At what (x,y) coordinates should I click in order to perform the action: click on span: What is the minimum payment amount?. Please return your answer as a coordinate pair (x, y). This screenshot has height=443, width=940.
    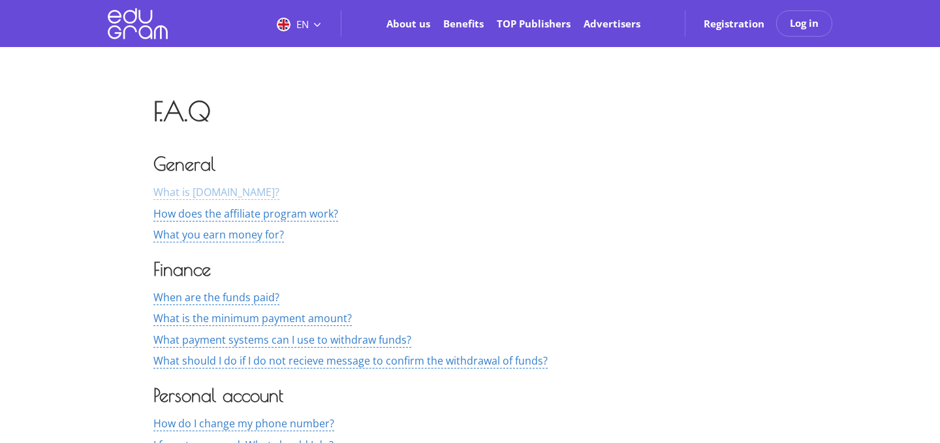
    Looking at the image, I should click on (253, 318).